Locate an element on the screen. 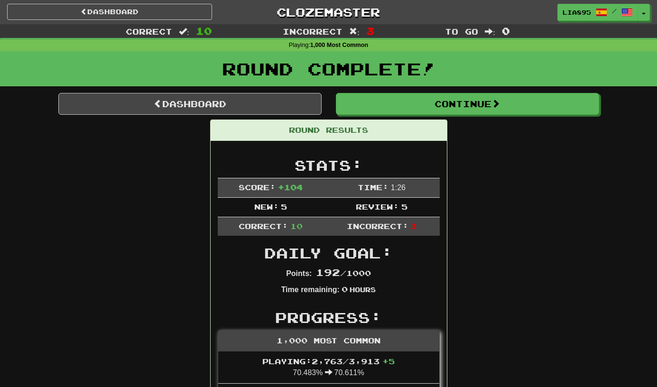 The width and height of the screenshot is (657, 387). span: + 5 is located at coordinates (388, 361).